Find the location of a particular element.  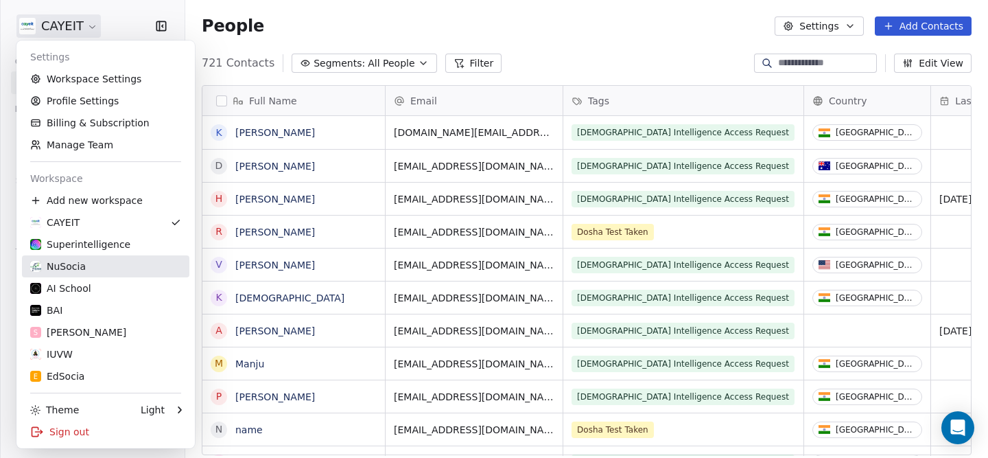

div: Superintelligence is located at coordinates (80, 244).